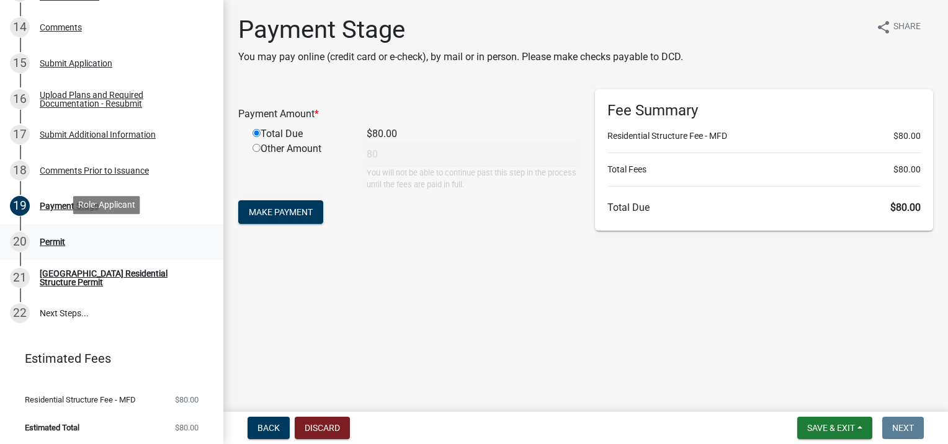 This screenshot has width=948, height=444. I want to click on div: 22, so click(20, 313).